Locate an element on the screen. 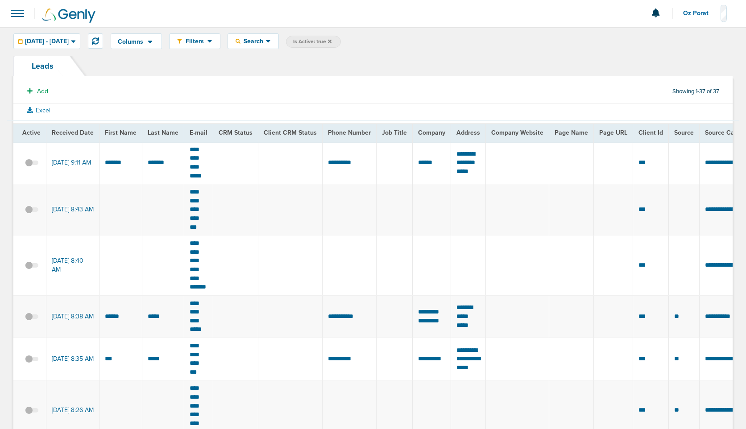 The image size is (746, 429). span: Last Name is located at coordinates (163, 132).